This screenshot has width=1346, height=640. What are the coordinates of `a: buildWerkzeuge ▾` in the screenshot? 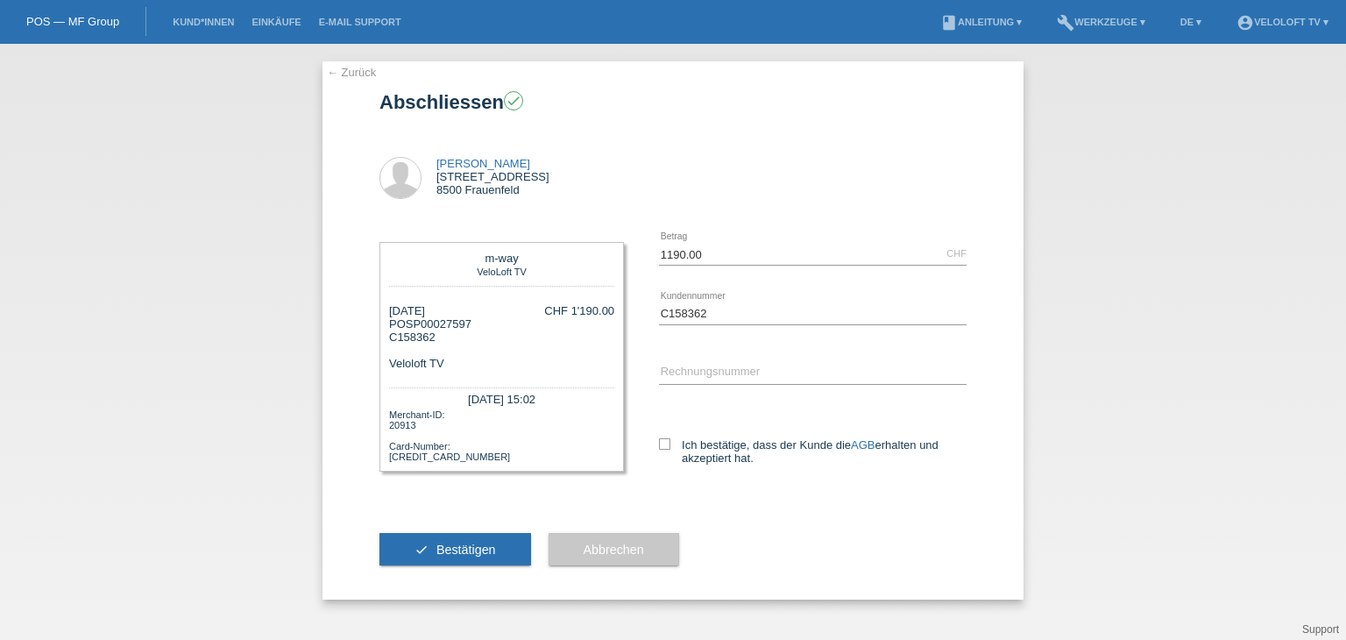 It's located at (1101, 22).